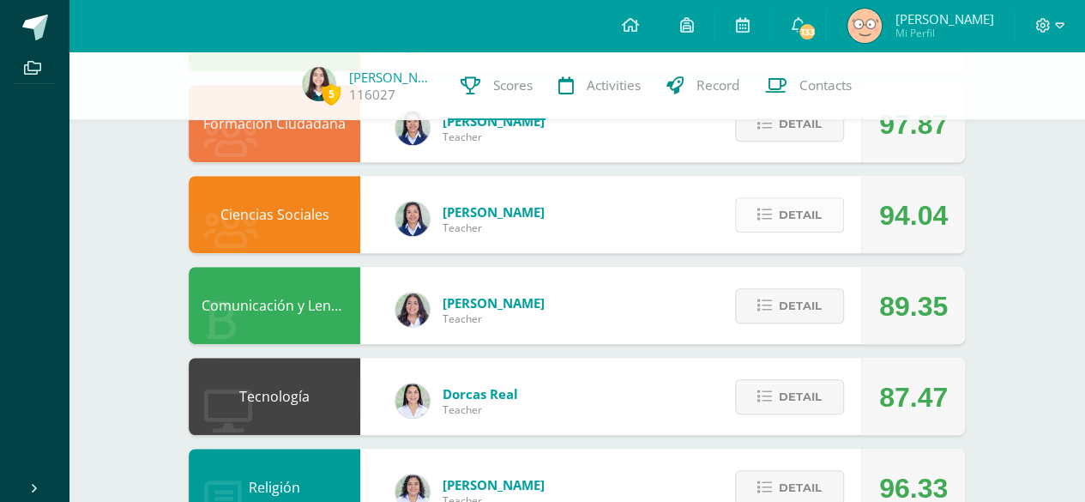 This screenshot has height=502, width=1085. What do you see at coordinates (913, 397) in the screenshot?
I see `div: 87.47` at bounding box center [913, 397].